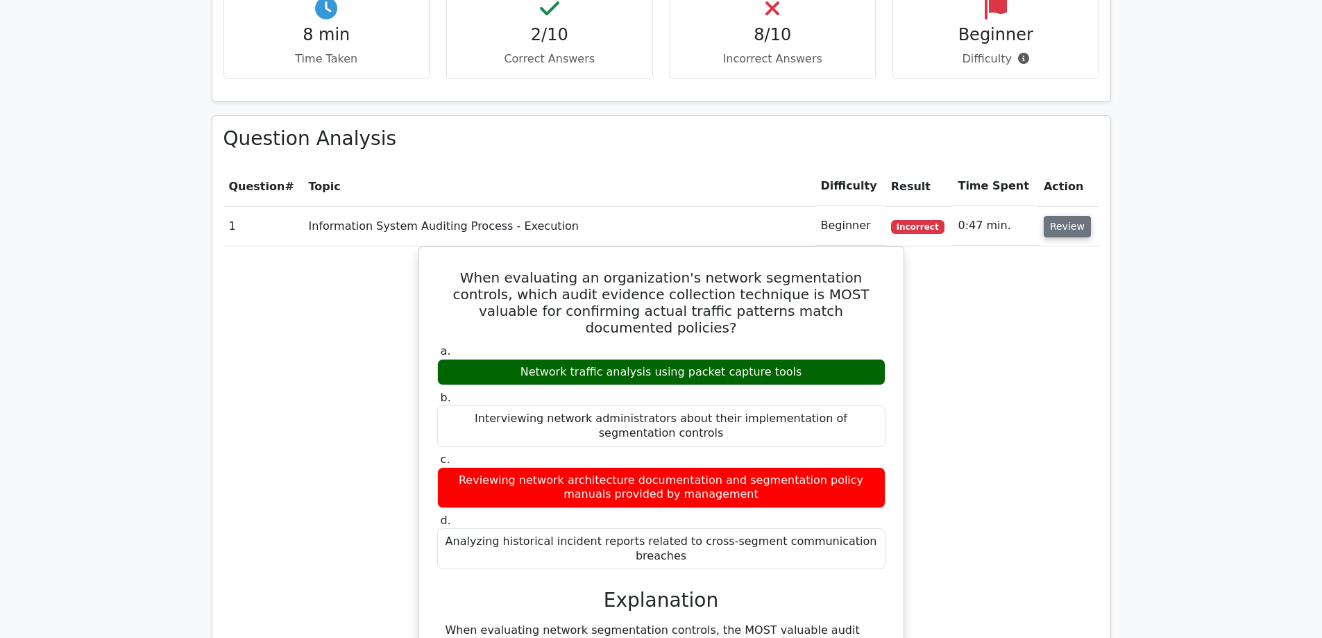 The width and height of the screenshot is (1322, 638). What do you see at coordinates (446, 520) in the screenshot?
I see `span: d.` at bounding box center [446, 520].